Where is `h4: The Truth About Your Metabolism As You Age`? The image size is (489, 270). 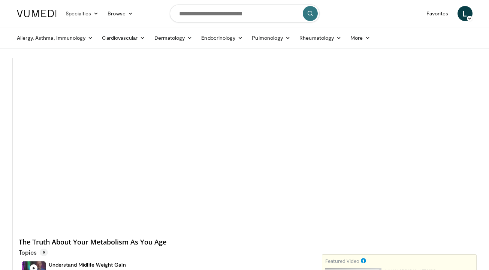
h4: The Truth About Your Metabolism As You Age is located at coordinates (165, 242).